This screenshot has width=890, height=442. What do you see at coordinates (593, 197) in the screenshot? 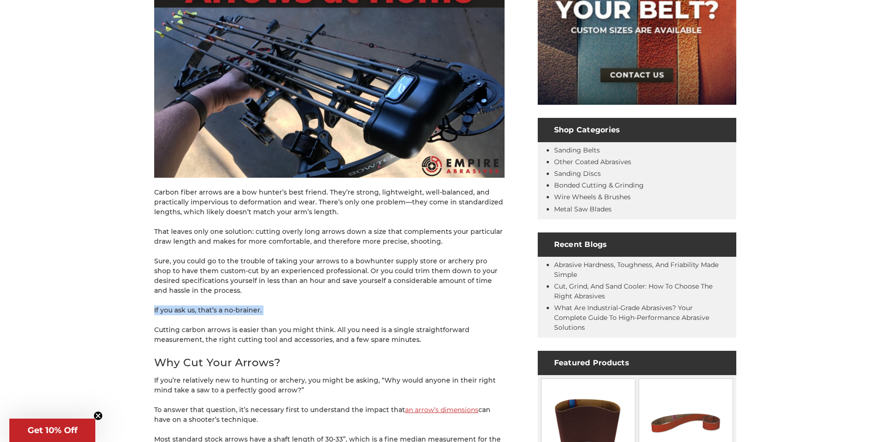
I see `a: Wire Wheels & Brushes` at bounding box center [593, 197].